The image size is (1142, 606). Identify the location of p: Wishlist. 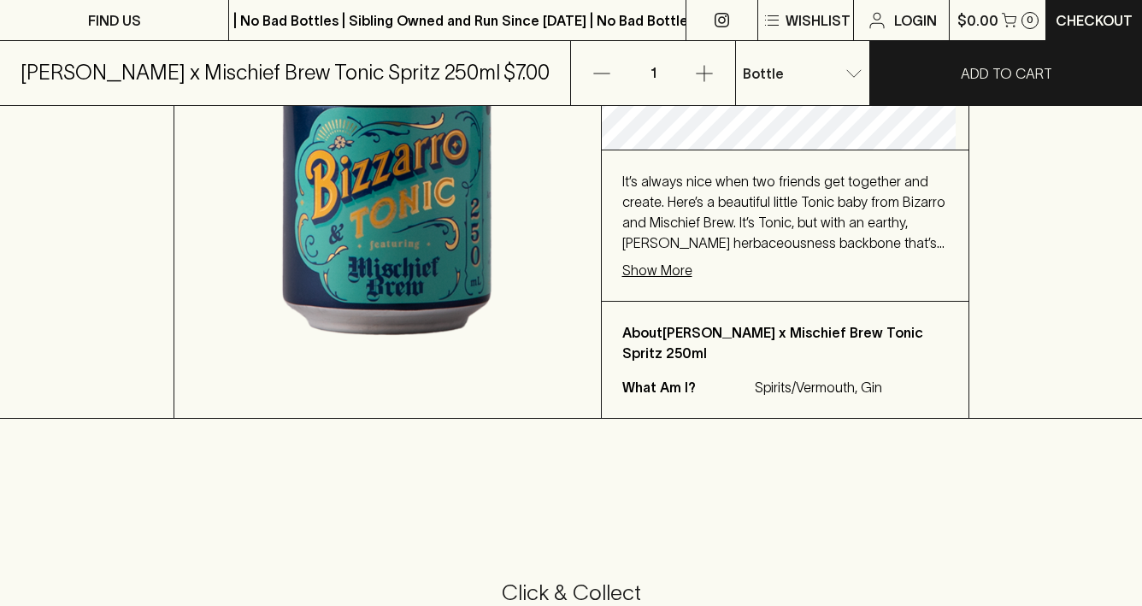
(818, 21).